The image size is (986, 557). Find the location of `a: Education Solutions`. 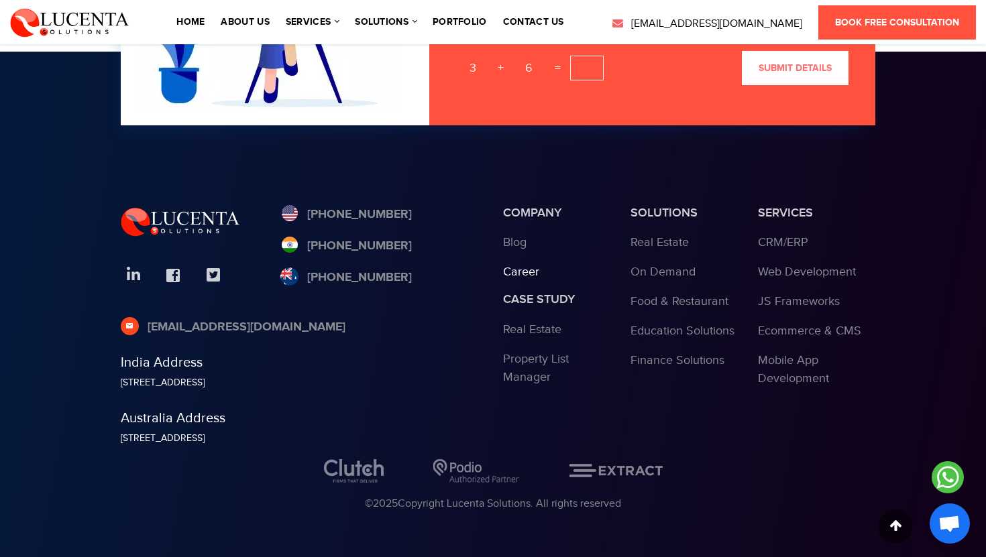

a: Education Solutions is located at coordinates (682, 331).